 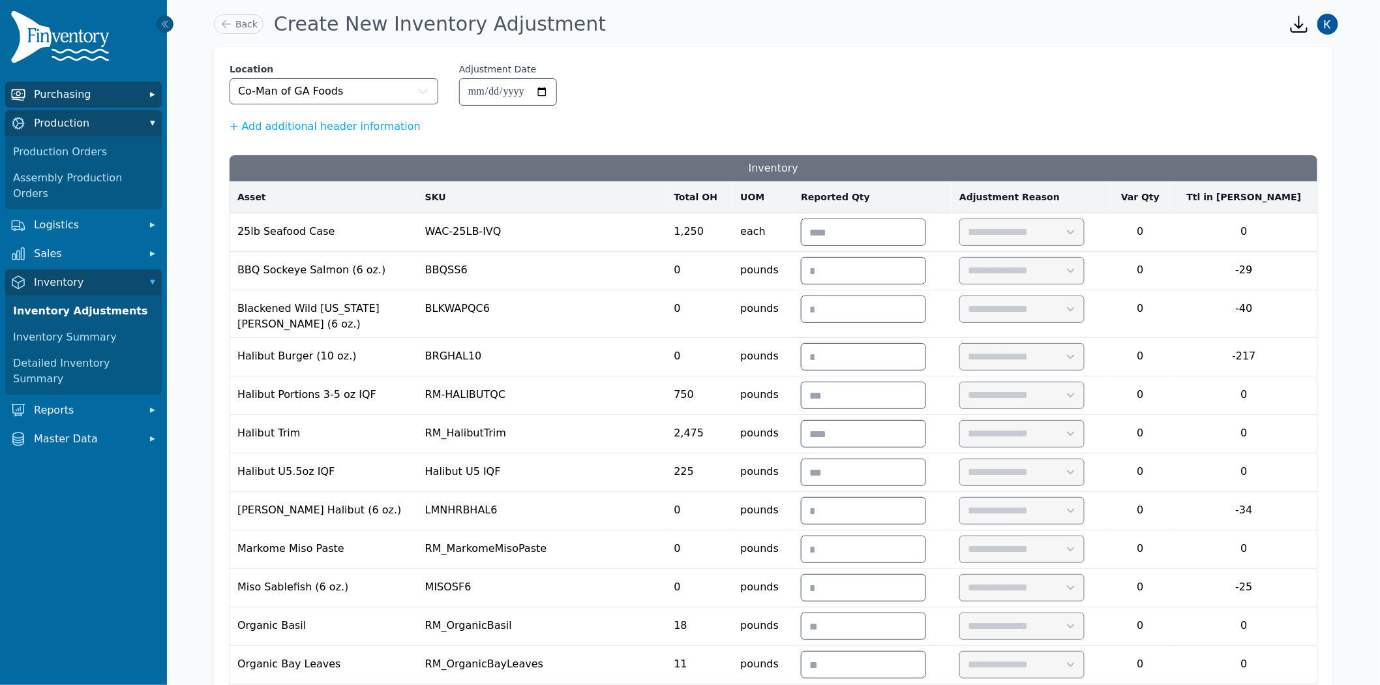 What do you see at coordinates (324, 434) in the screenshot?
I see `td: Halibut Trim` at bounding box center [324, 434].